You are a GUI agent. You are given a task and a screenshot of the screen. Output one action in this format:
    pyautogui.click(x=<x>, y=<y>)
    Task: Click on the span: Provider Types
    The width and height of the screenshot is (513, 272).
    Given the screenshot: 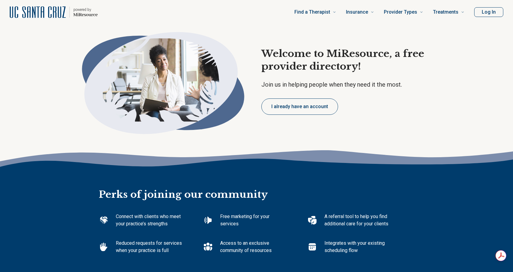 What is the action you would take?
    pyautogui.click(x=400, y=12)
    